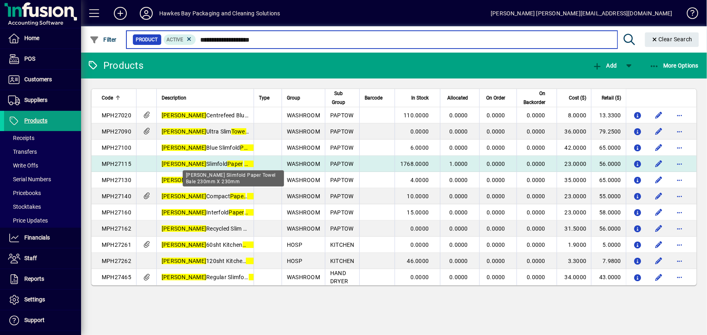 The image size is (707, 335). Describe the element at coordinates (32, 38) in the screenshot. I see `span: Home` at that location.